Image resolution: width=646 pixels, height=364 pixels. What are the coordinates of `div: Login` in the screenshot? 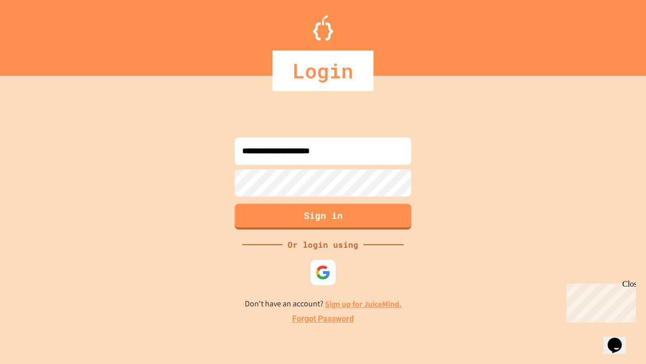 It's located at (323, 71).